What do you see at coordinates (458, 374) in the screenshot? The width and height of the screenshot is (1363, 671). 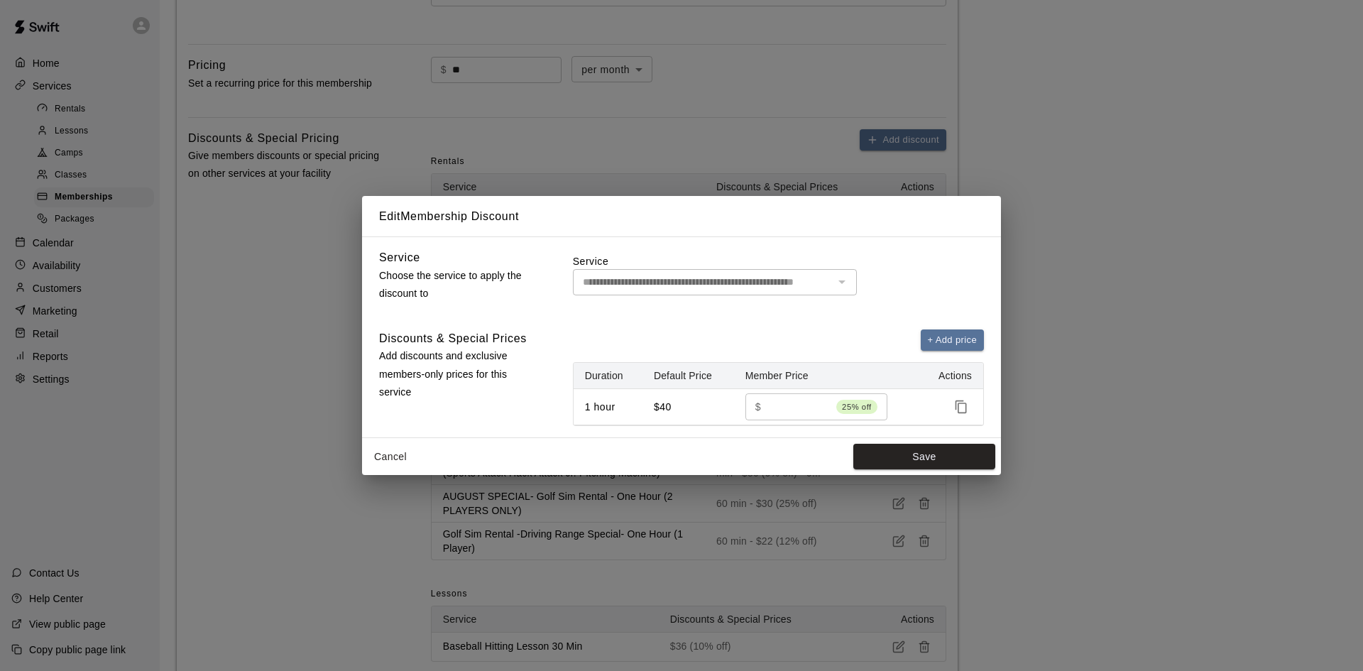 I see `p: Add discounts and exclusive members-only prices for this service` at bounding box center [458, 374].